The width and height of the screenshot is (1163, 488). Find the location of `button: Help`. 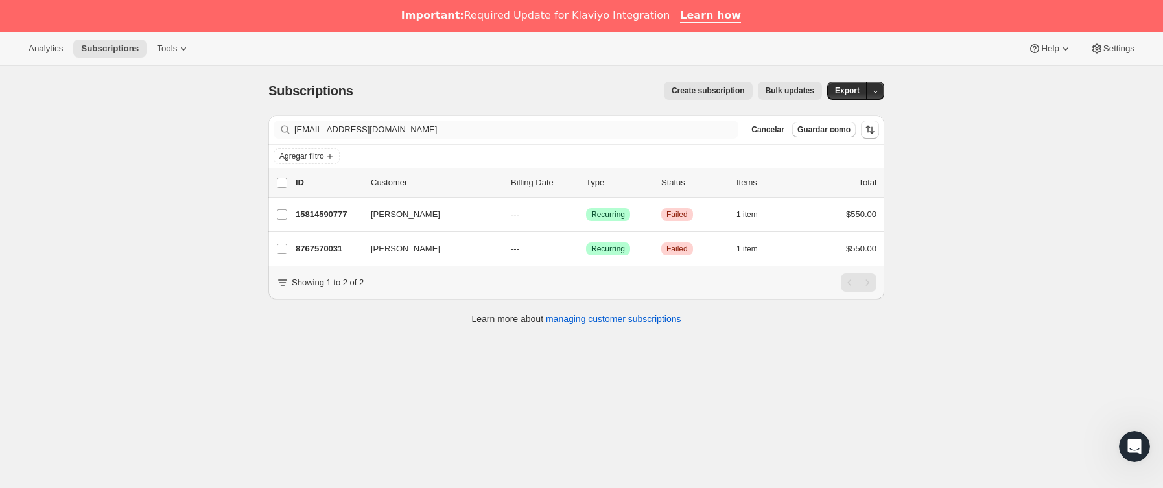

button: Help is located at coordinates (1049, 49).